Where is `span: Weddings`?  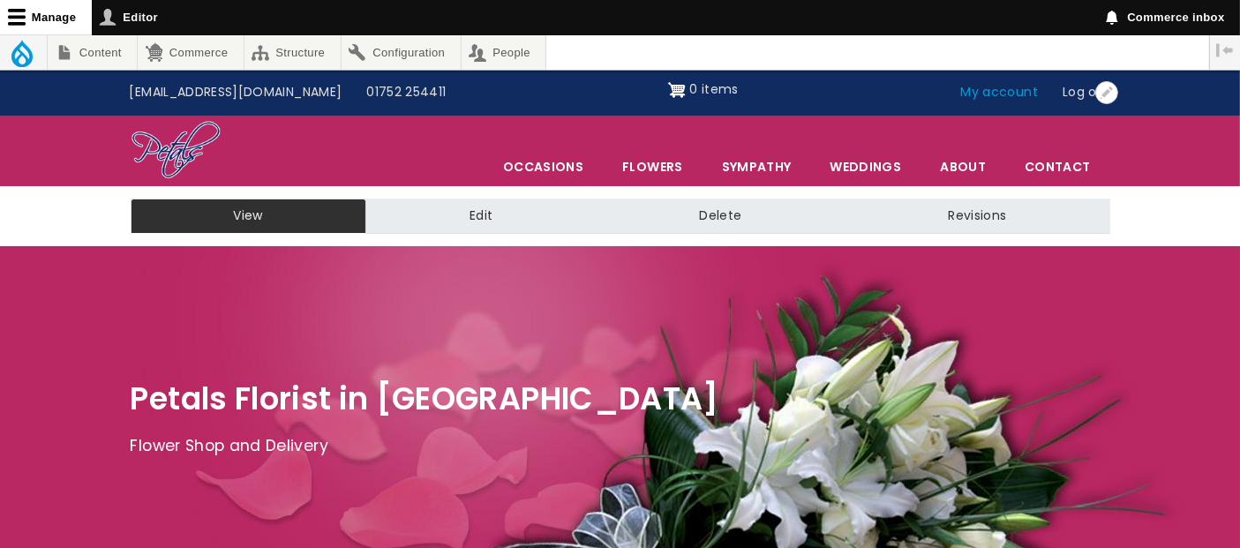
span: Weddings is located at coordinates (865, 167).